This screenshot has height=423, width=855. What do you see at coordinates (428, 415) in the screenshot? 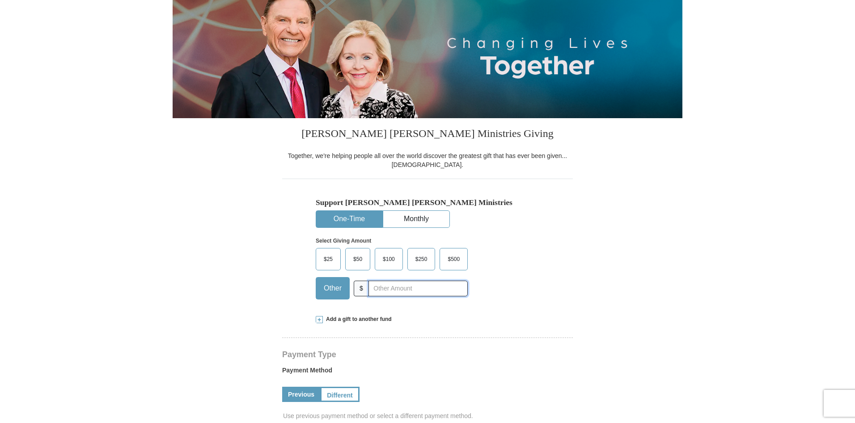
I see `span: Use previous payment method or select a different payment method.` at bounding box center [428, 415].